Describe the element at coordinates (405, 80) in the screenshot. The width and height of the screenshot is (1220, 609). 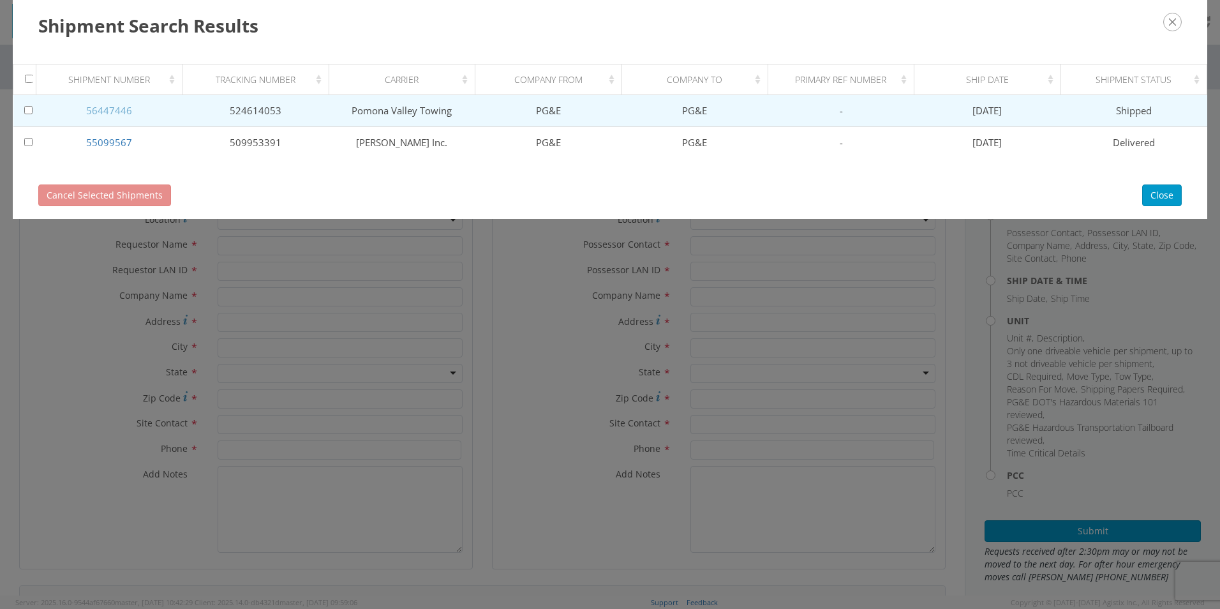
I see `div: Carrier` at that location.